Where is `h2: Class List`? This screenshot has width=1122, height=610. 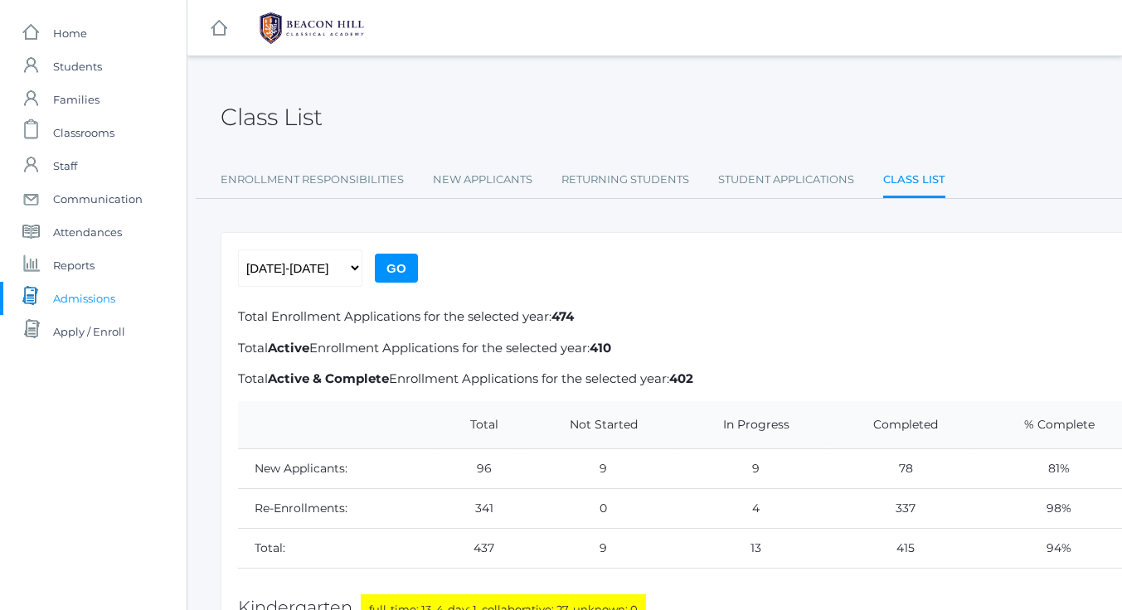
h2: Class List is located at coordinates (271, 117).